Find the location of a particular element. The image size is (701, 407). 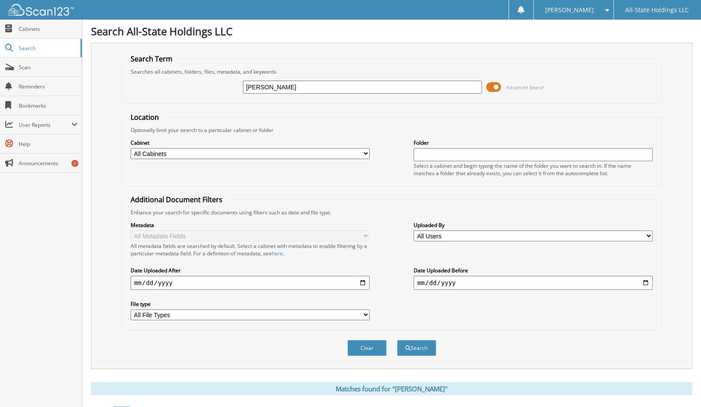

label: Metadata is located at coordinates (250, 225).